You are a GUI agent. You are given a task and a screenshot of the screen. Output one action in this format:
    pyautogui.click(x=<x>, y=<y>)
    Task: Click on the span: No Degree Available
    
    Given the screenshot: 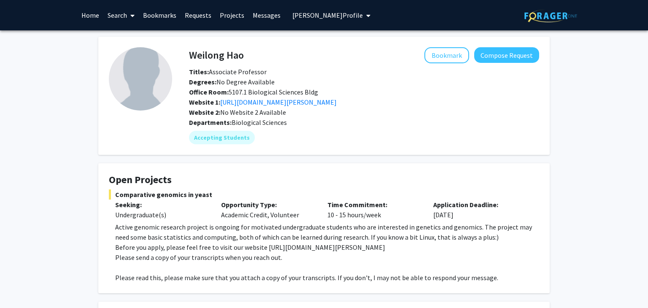 What is the action you would take?
    pyautogui.click(x=232, y=82)
    